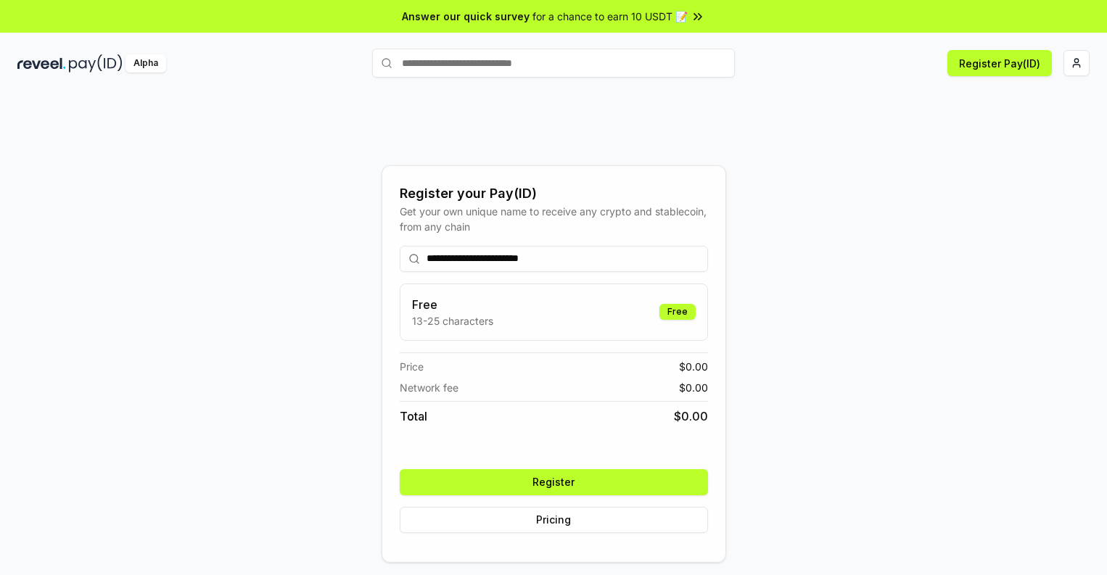 This screenshot has width=1107, height=575. I want to click on button: Pricing, so click(553, 520).